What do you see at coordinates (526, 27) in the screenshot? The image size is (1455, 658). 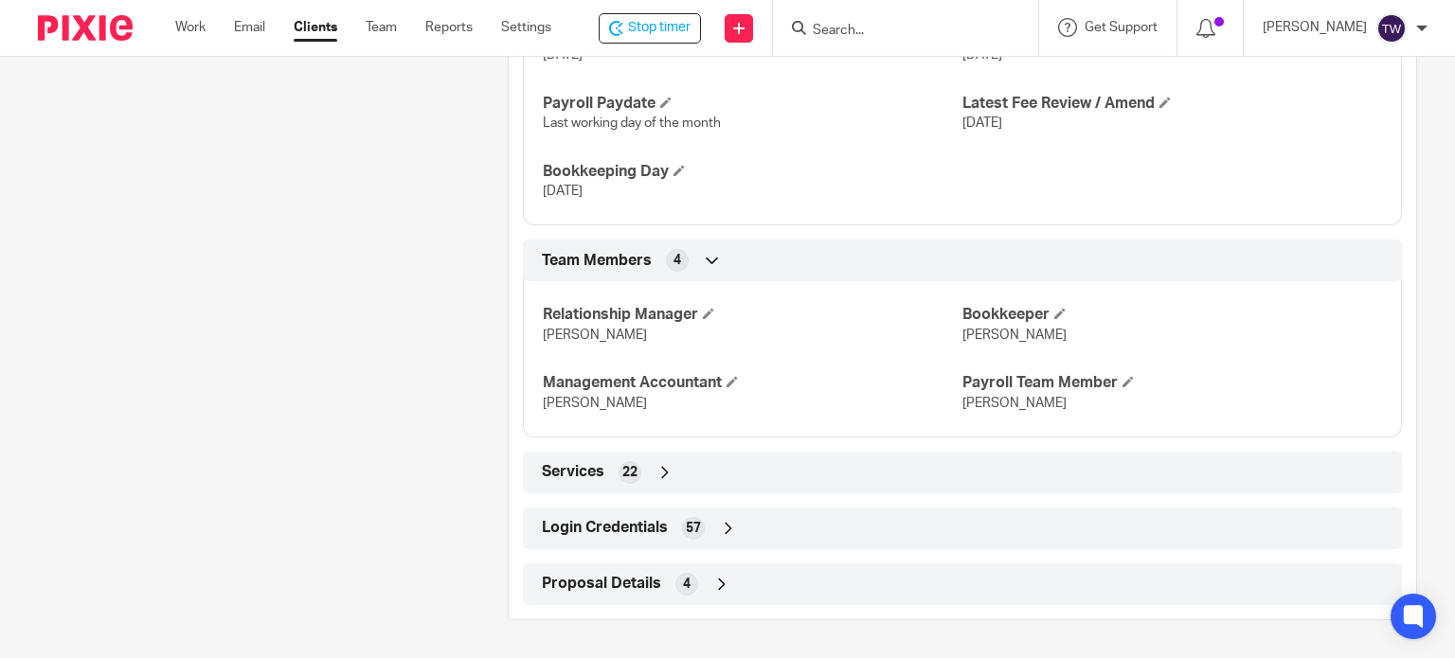 I see `a: Settings` at bounding box center [526, 27].